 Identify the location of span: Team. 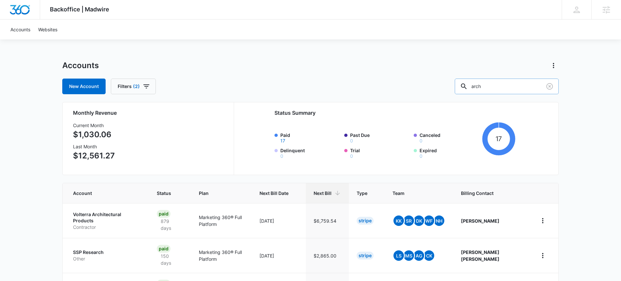
(414, 193).